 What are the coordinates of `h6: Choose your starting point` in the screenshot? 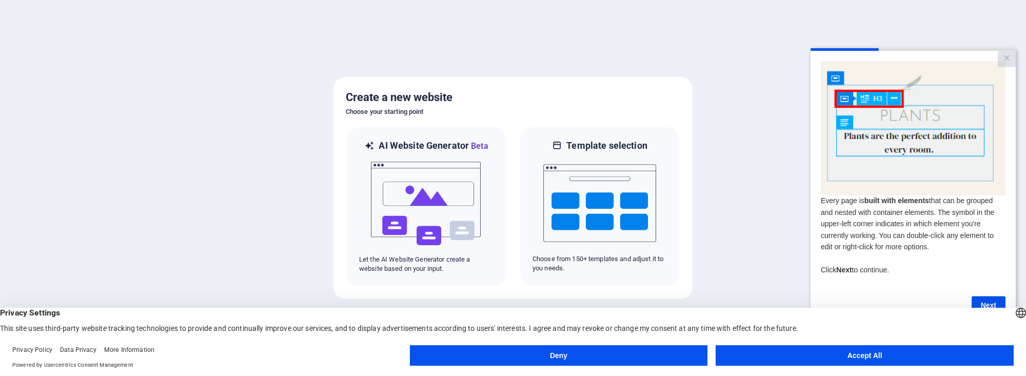 It's located at (513, 112).